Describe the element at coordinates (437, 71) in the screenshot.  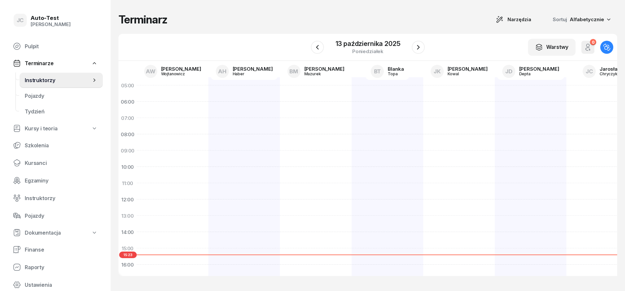
I see `span: JK` at that location.